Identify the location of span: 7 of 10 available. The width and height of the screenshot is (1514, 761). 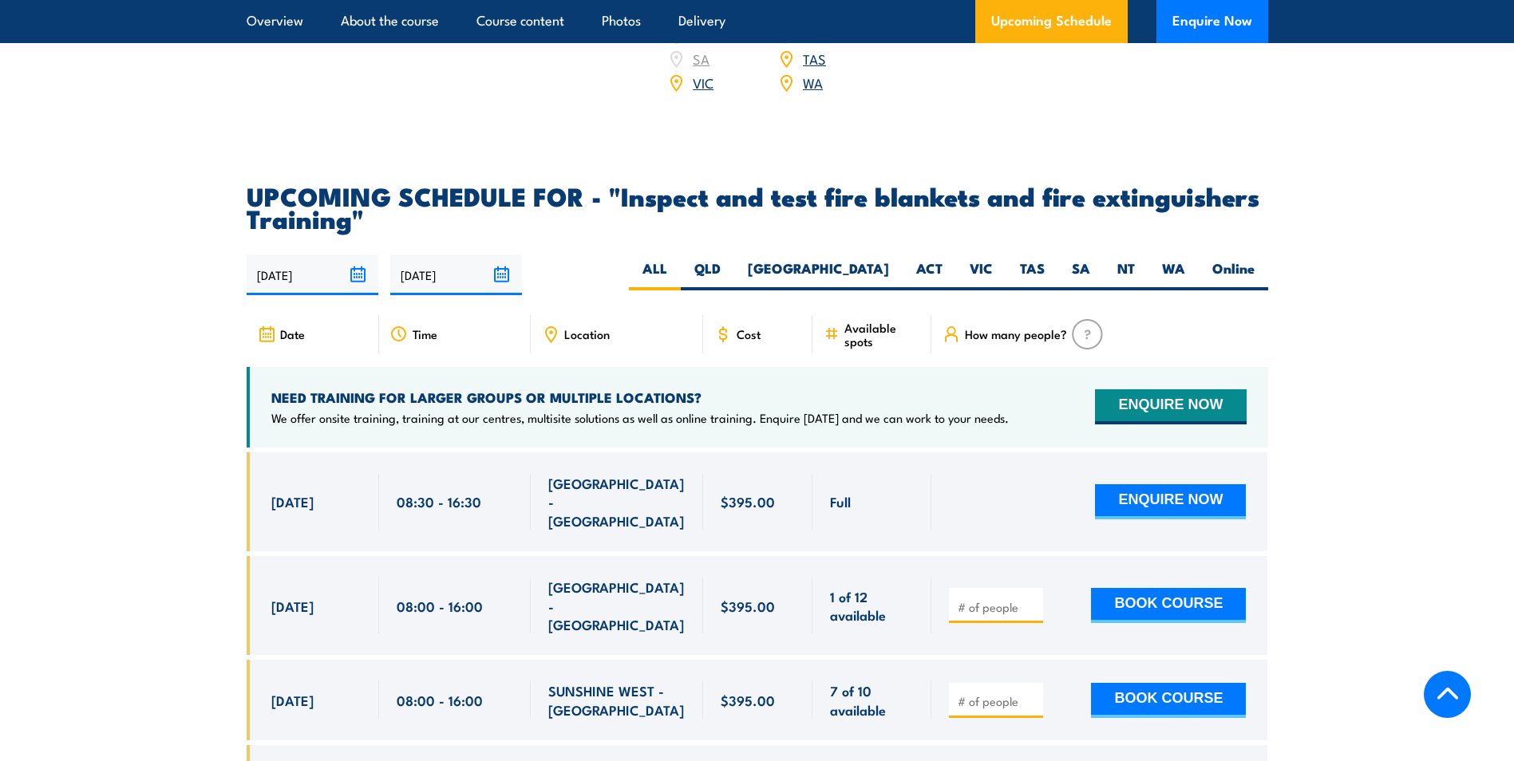
(871, 700).